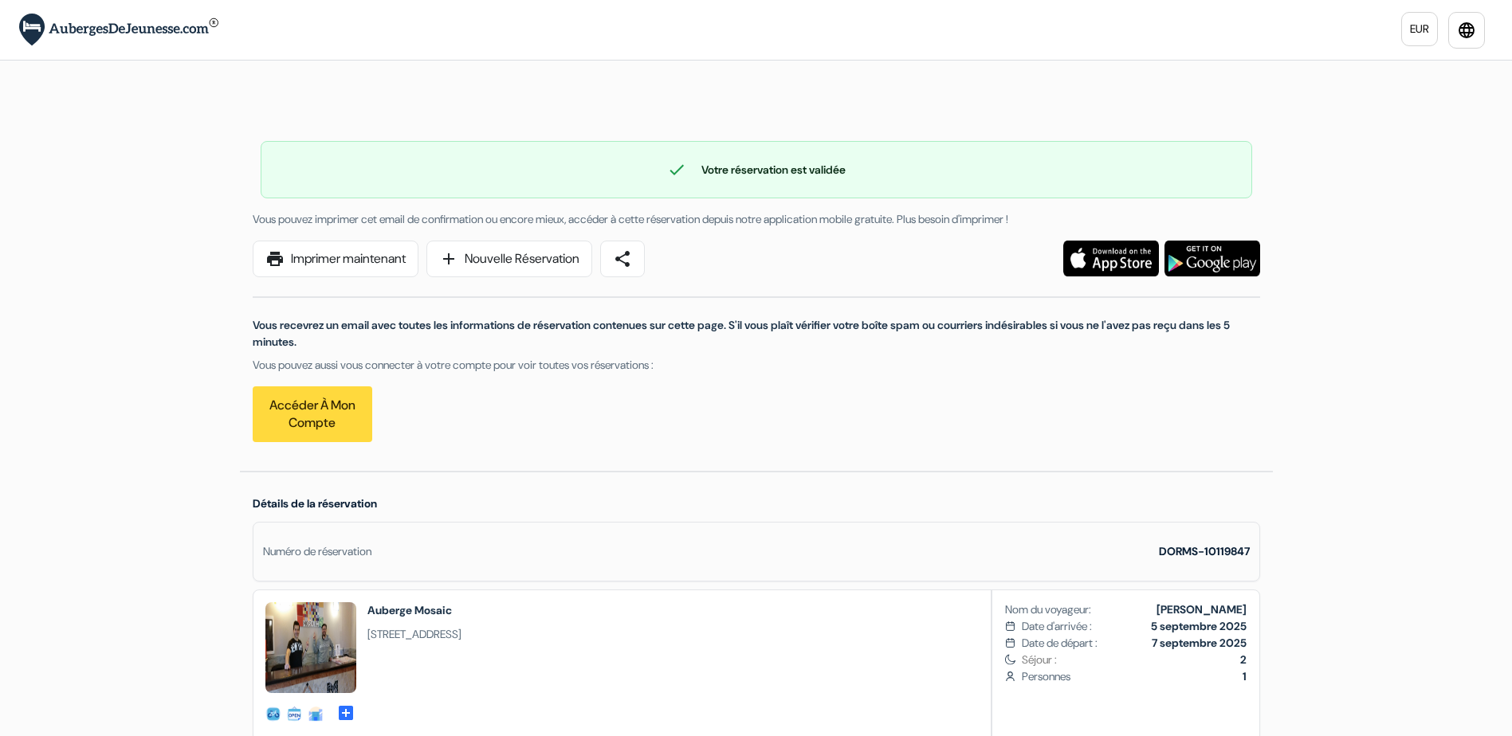 The height and width of the screenshot is (736, 1512). What do you see at coordinates (449, 259) in the screenshot?
I see `span: add` at bounding box center [449, 259].